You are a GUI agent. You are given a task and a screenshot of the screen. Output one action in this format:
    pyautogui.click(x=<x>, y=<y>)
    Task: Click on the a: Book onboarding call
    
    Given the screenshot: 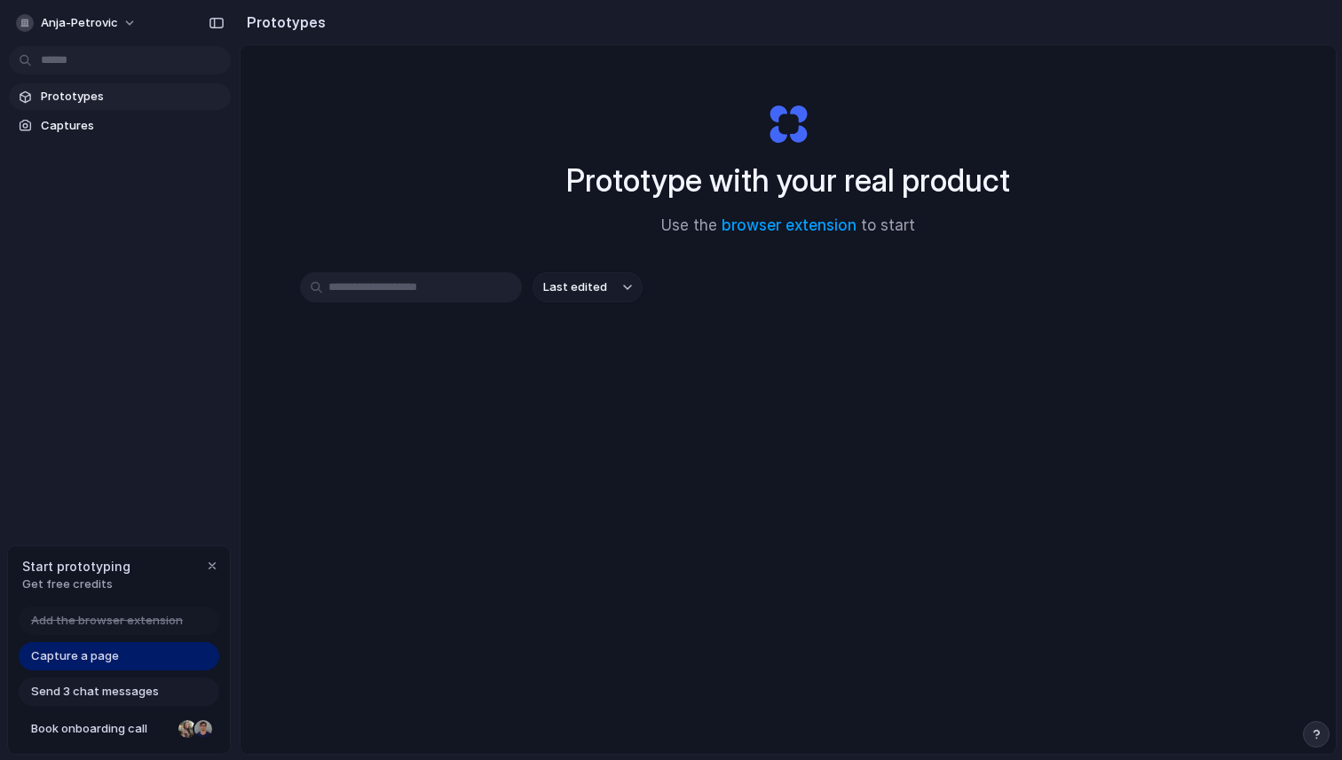 What is the action you would take?
    pyautogui.click(x=119, y=729)
    